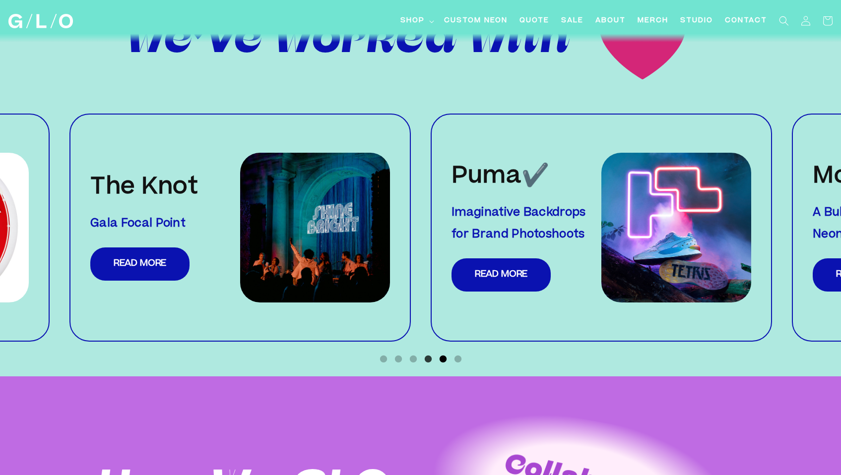  I want to click on a: Merch, so click(653, 21).